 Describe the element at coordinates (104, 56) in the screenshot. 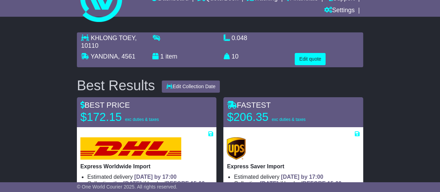

I see `span: YANDINA` at that location.